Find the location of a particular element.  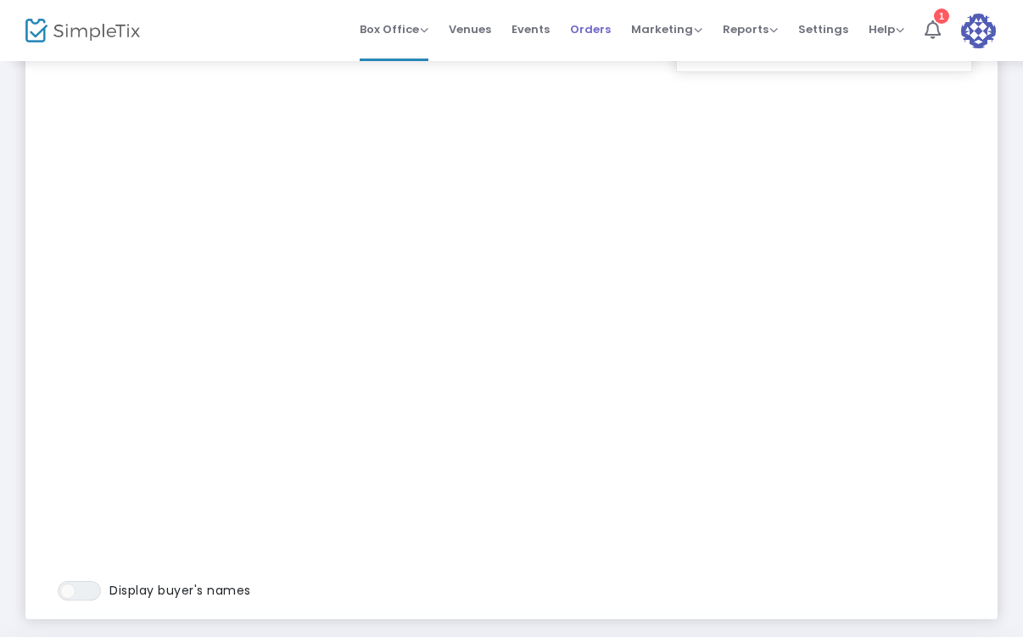

span: Events is located at coordinates (530, 29).